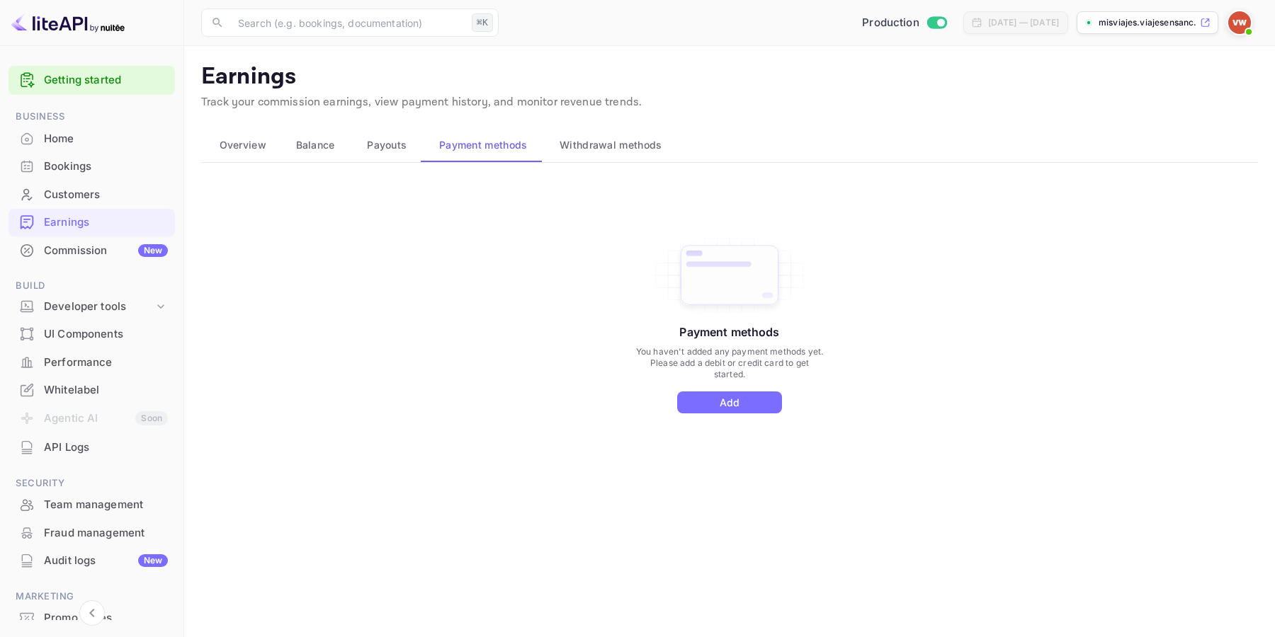 The width and height of the screenshot is (1275, 637). What do you see at coordinates (92, 613) in the screenshot?
I see `button: Collapse navigation` at bounding box center [92, 613].